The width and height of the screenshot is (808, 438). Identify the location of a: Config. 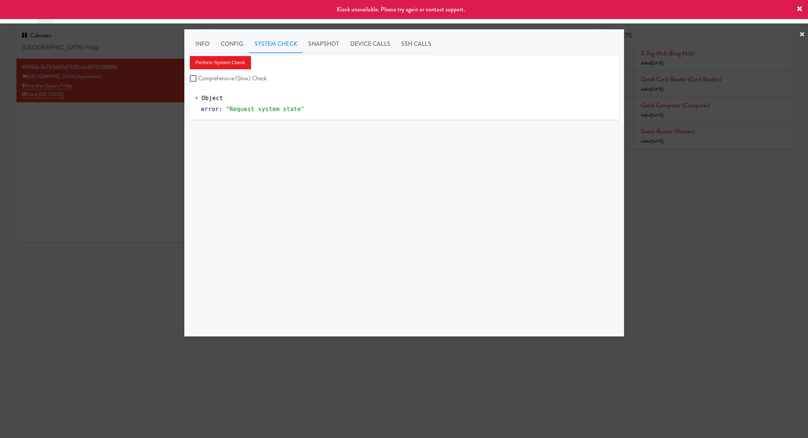
(232, 44).